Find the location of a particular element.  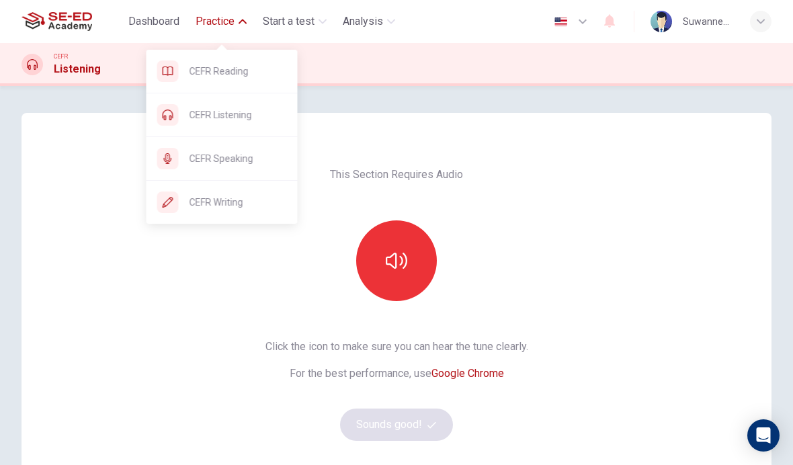

button: Start a test is located at coordinates (294, 22).